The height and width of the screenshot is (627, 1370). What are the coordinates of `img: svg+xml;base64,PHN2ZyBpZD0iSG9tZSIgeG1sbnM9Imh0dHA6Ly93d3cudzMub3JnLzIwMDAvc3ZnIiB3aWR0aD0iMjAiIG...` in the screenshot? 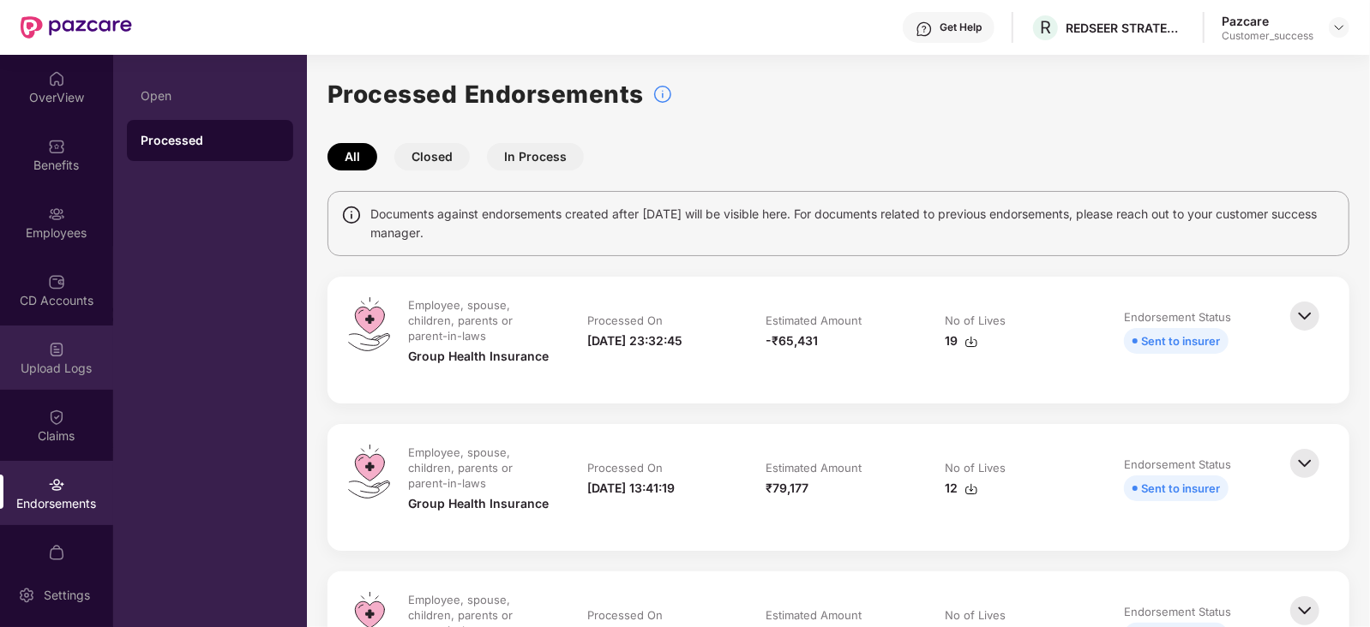 It's located at (57, 79).